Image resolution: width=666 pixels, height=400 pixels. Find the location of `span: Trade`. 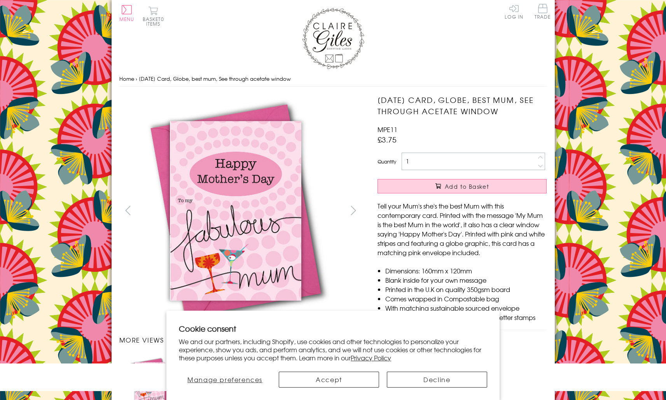

span: Trade is located at coordinates (543, 11).